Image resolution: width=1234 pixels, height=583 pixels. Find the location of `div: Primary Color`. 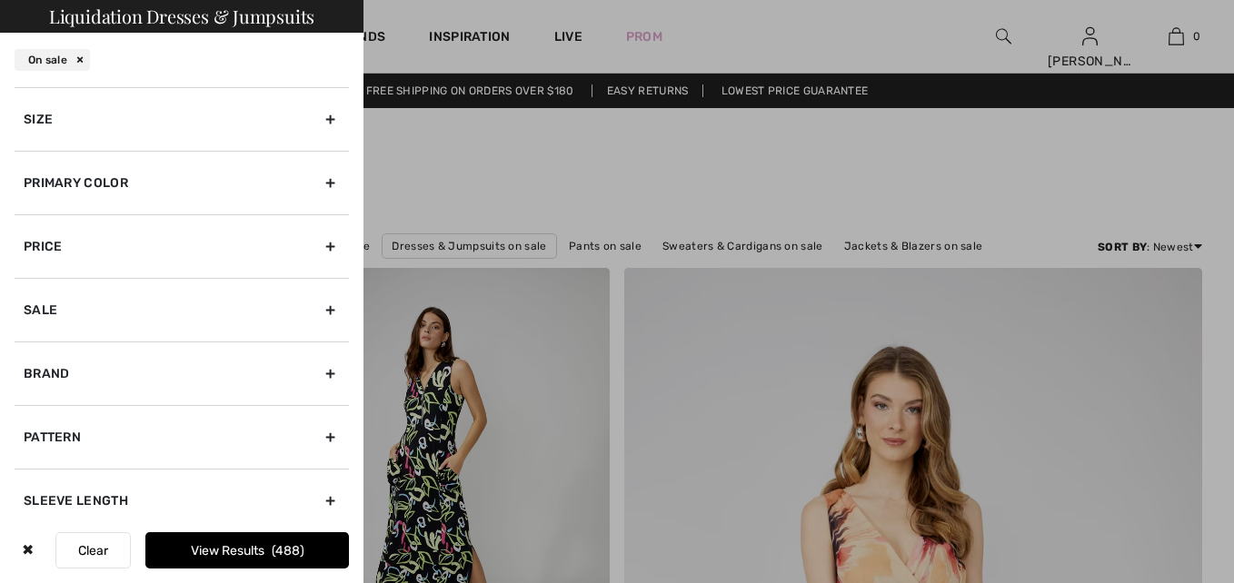

div: Primary Color is located at coordinates (182, 183).